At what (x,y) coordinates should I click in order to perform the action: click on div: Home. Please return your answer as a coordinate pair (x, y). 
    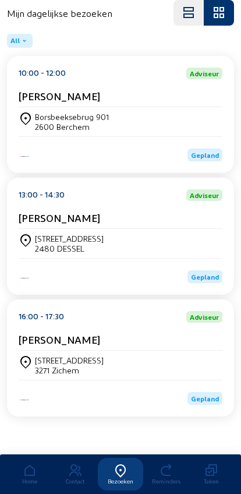
    Looking at the image, I should click on (30, 481).